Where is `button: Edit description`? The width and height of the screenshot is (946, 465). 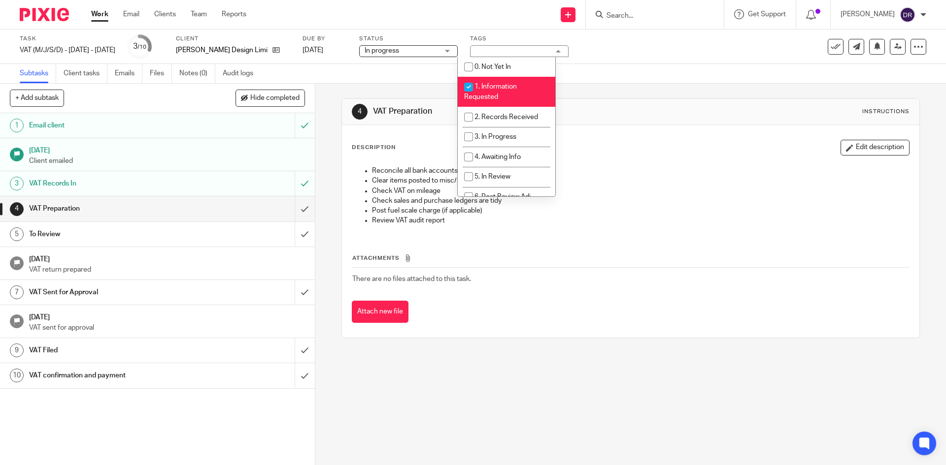
button: Edit description is located at coordinates (875, 148).